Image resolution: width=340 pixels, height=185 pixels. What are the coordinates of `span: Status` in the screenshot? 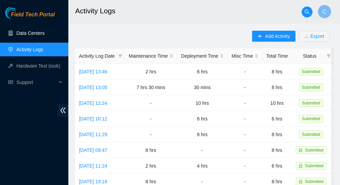 It's located at (310, 56).